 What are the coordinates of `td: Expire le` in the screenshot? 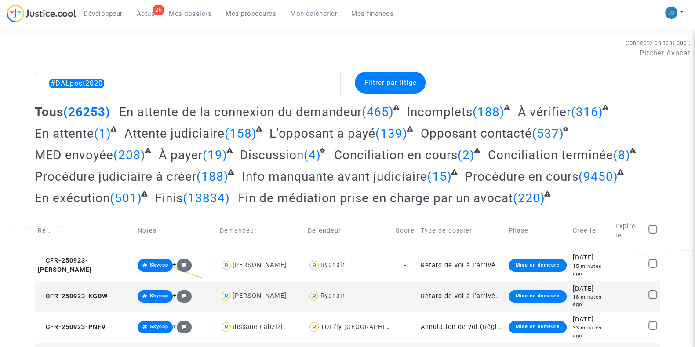 It's located at (629, 231).